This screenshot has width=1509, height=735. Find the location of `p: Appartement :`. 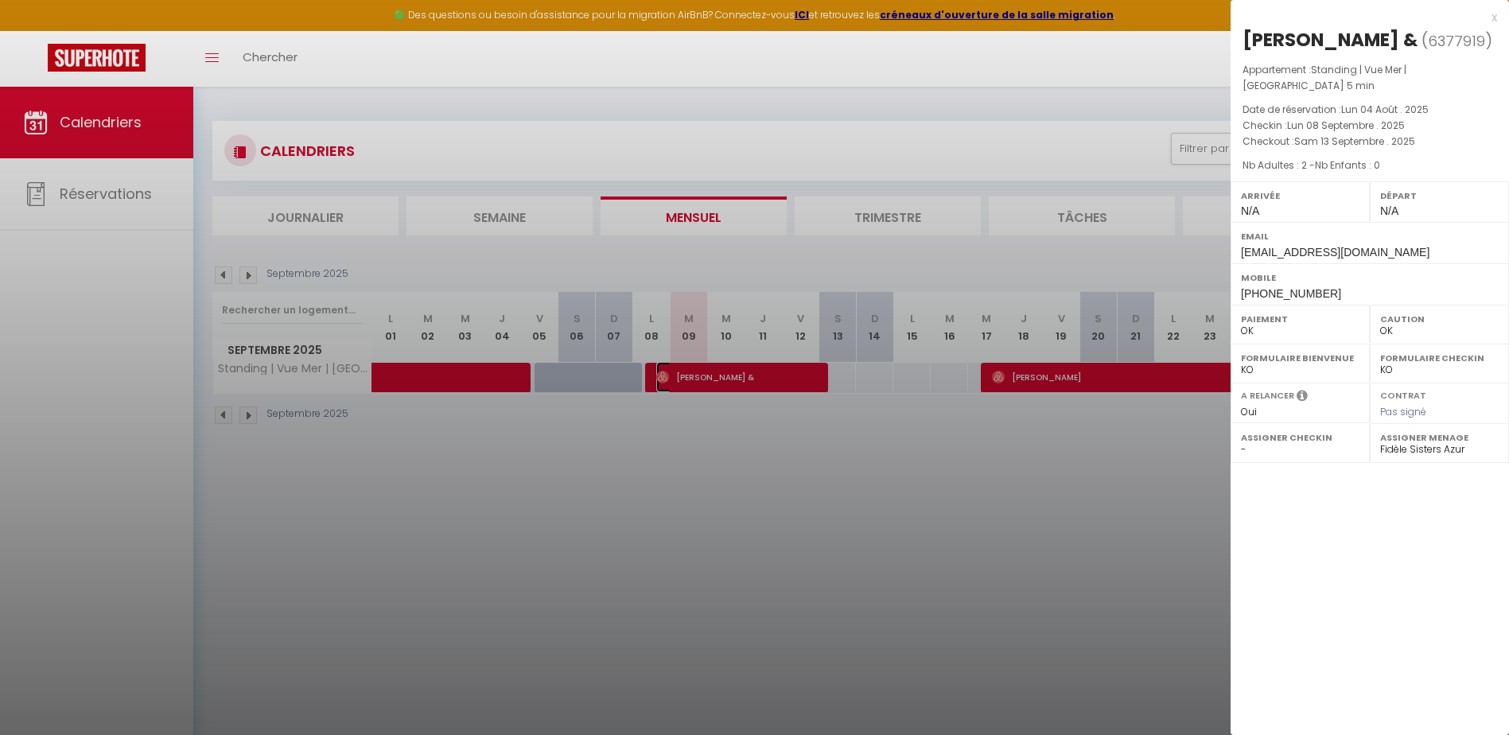

p: Appartement : is located at coordinates (1370, 78).